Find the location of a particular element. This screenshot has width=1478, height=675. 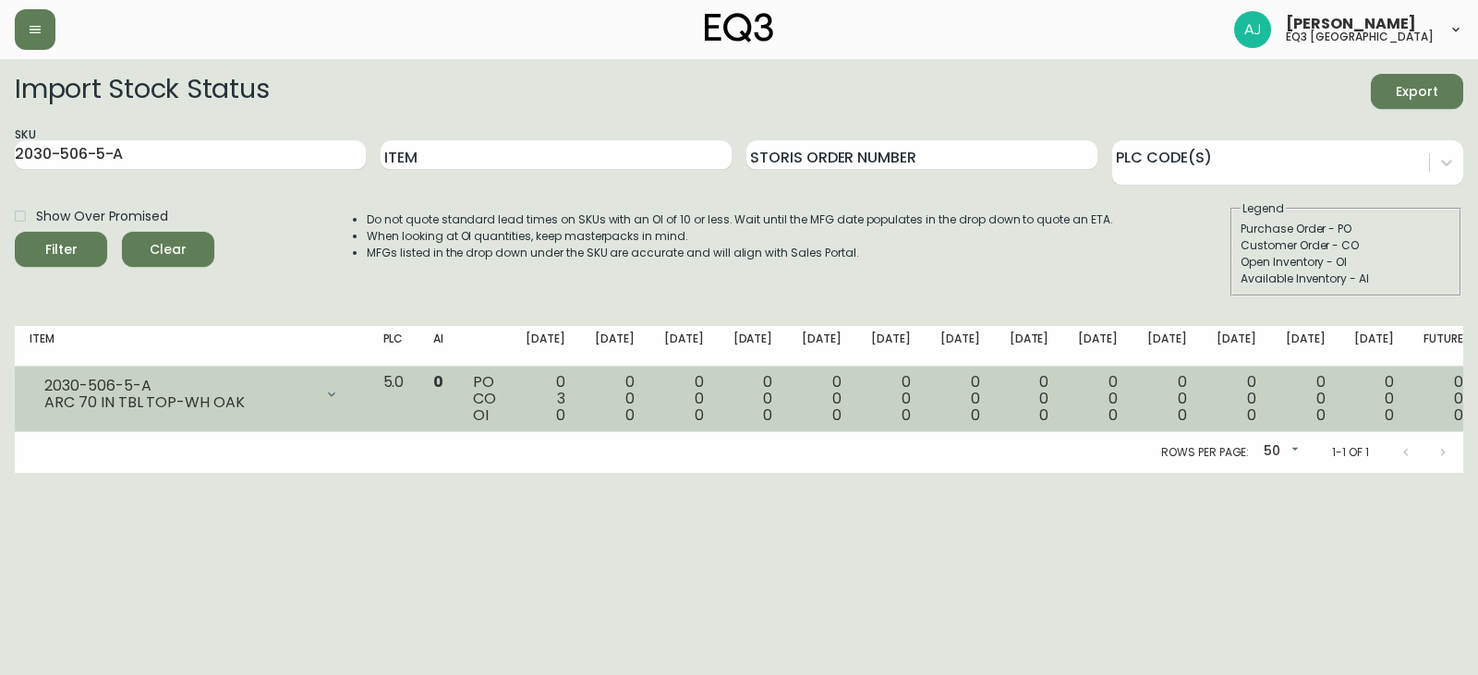

div: Purchase Order - PO is located at coordinates (1346, 229).